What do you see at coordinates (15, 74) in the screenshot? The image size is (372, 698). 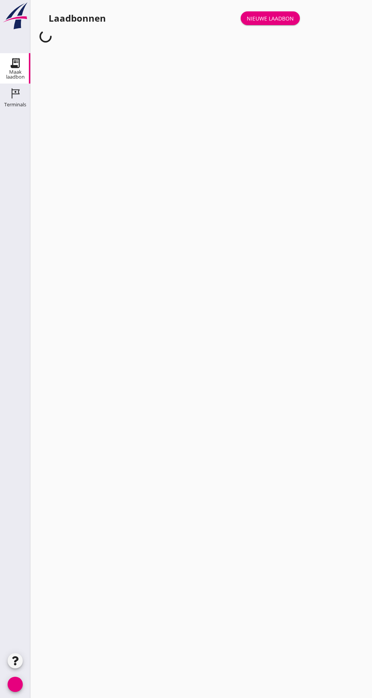 I see `font: Maak laadbon` at bounding box center [15, 74].